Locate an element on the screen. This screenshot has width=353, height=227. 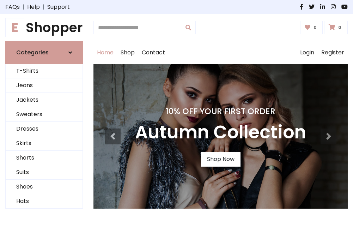
a: Jeans is located at coordinates (44, 85).